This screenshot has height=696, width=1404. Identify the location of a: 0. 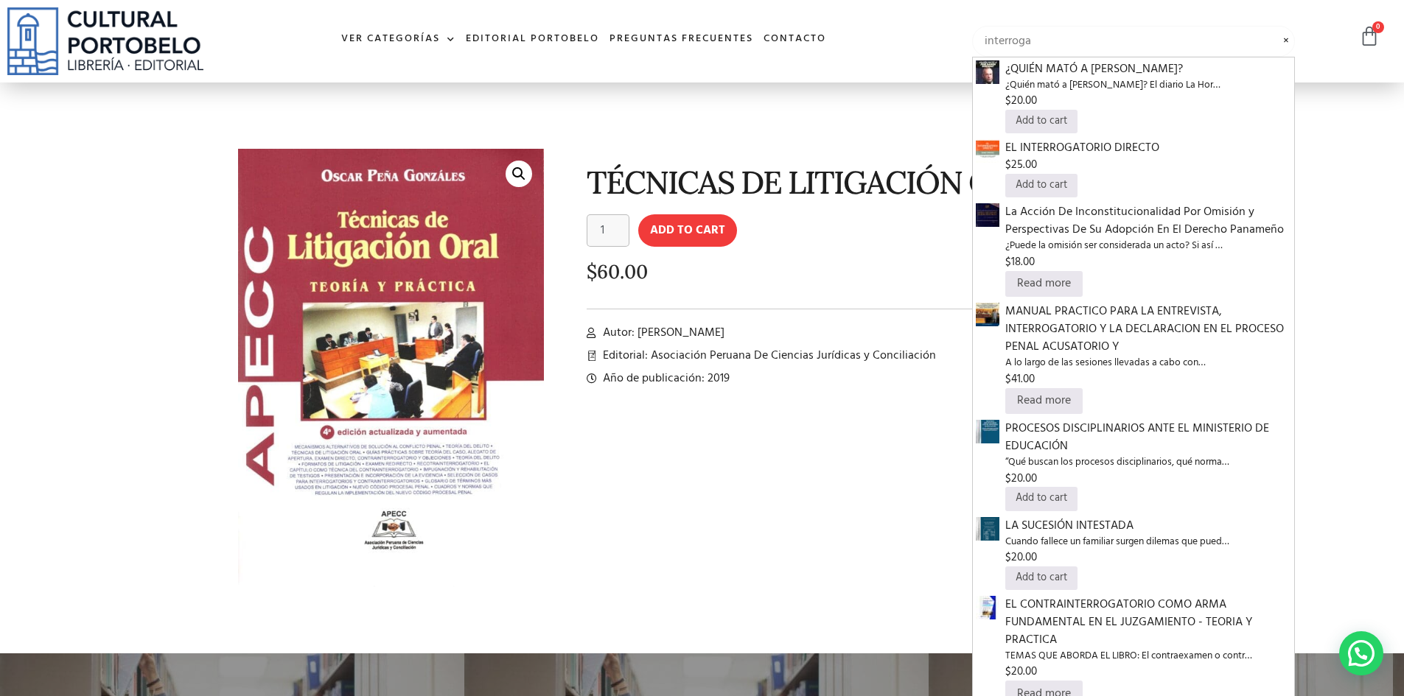
(1369, 36).